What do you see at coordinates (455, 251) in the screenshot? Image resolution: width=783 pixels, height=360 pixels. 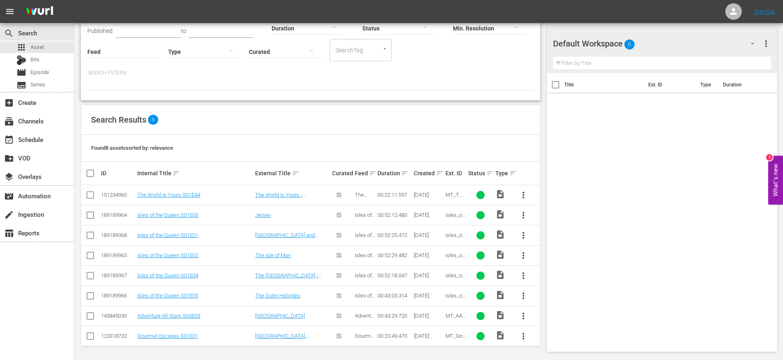 I see `span: isles_of_the_queen_s01e01_1920x1080_en` at bounding box center [455, 251].